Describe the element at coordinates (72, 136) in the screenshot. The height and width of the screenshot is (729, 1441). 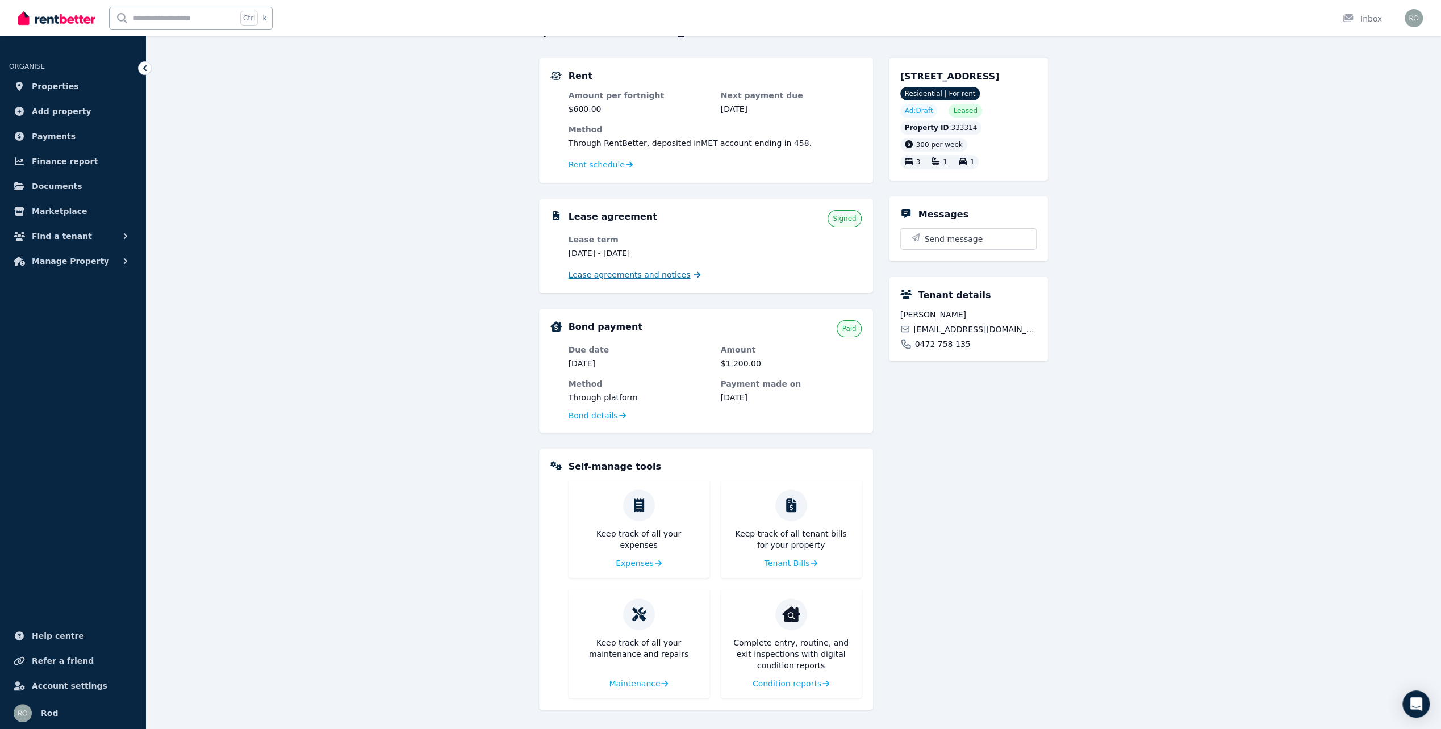
I see `a: Payments` at that location.